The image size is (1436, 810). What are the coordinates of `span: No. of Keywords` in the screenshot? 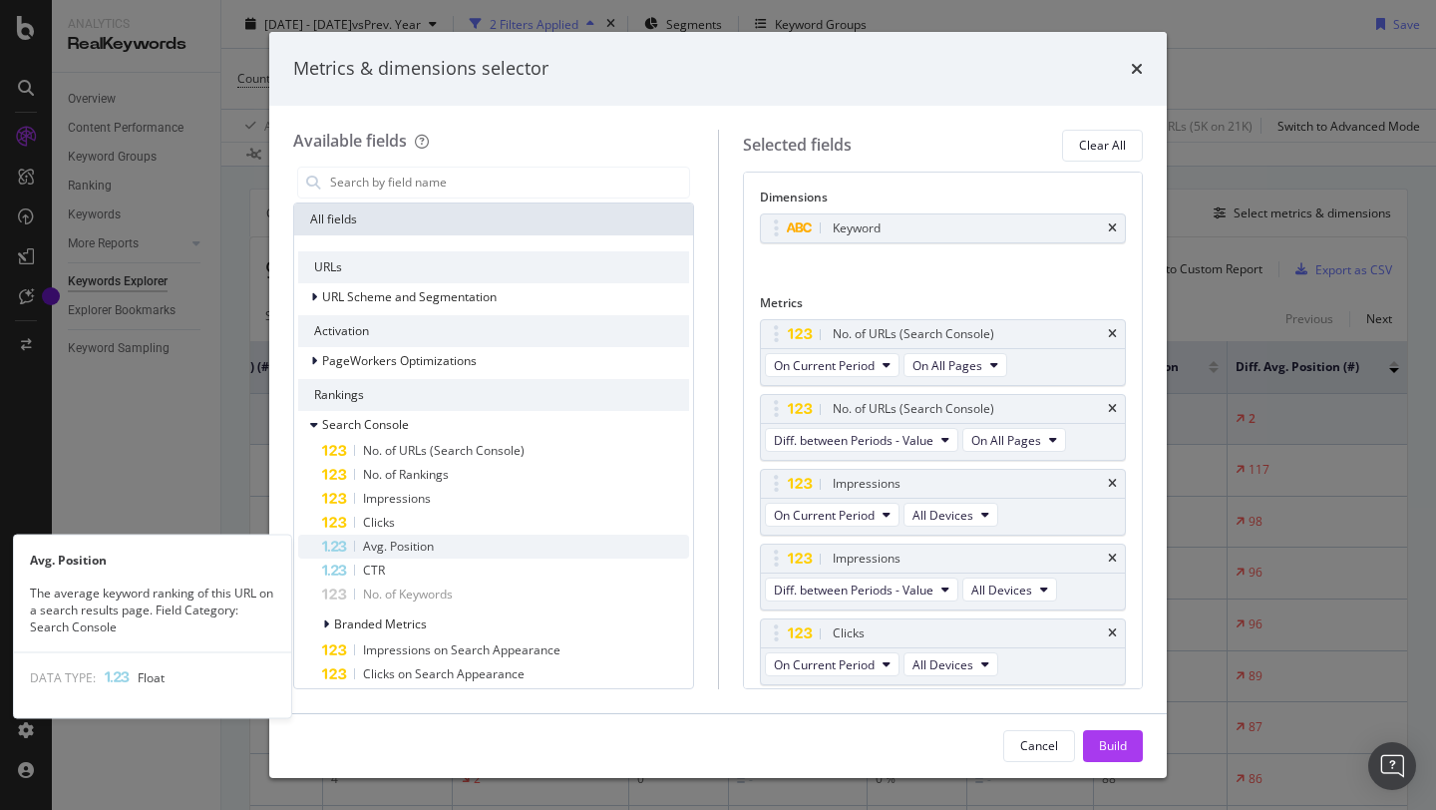 It's located at (408, 593).